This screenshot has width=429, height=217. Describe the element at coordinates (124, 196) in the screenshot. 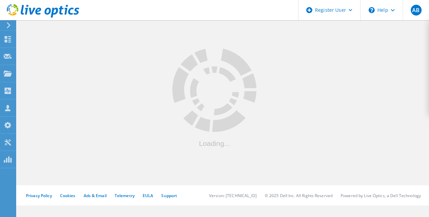

I see `a: Telemetry` at that location.